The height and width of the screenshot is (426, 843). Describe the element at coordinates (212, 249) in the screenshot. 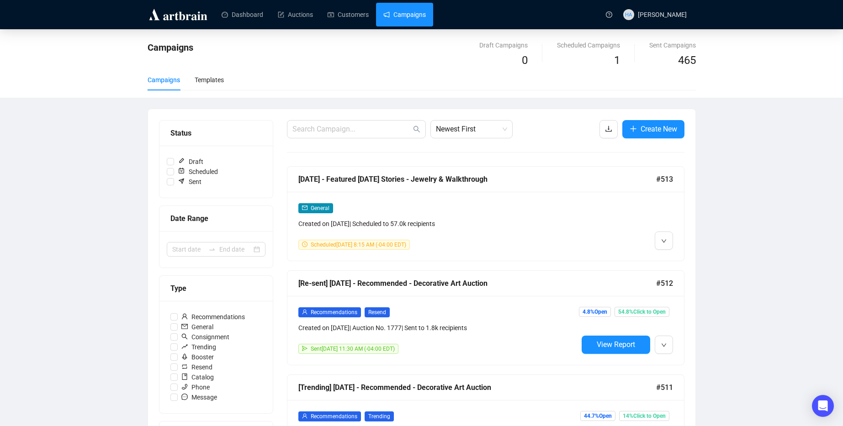

I see `span: swap-right` at that location.